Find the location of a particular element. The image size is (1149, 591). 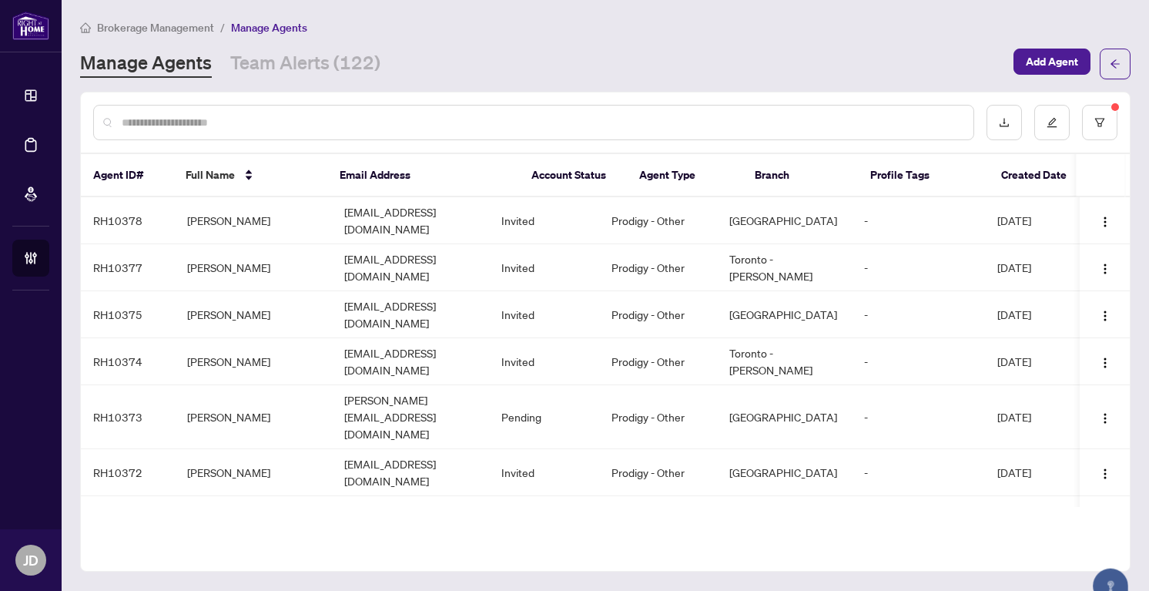

span: arrow-left is located at coordinates (1115, 64).